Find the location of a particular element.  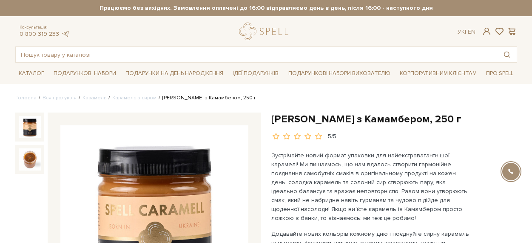

a: Подарунки на День народження is located at coordinates (175, 73).